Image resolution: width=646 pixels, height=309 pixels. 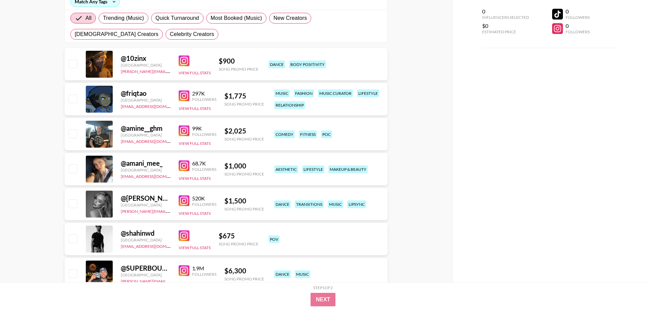 I want to click on div: $ 900, so click(x=239, y=61).